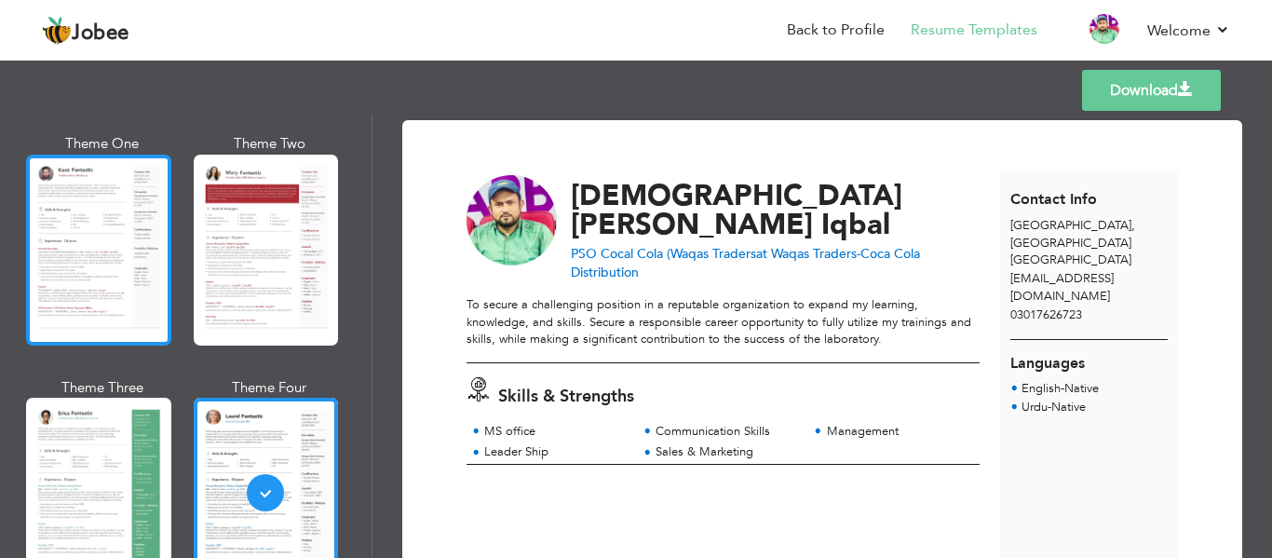  I want to click on span: PSO Cocal Cola (Waqas Traders, so click(663, 253).